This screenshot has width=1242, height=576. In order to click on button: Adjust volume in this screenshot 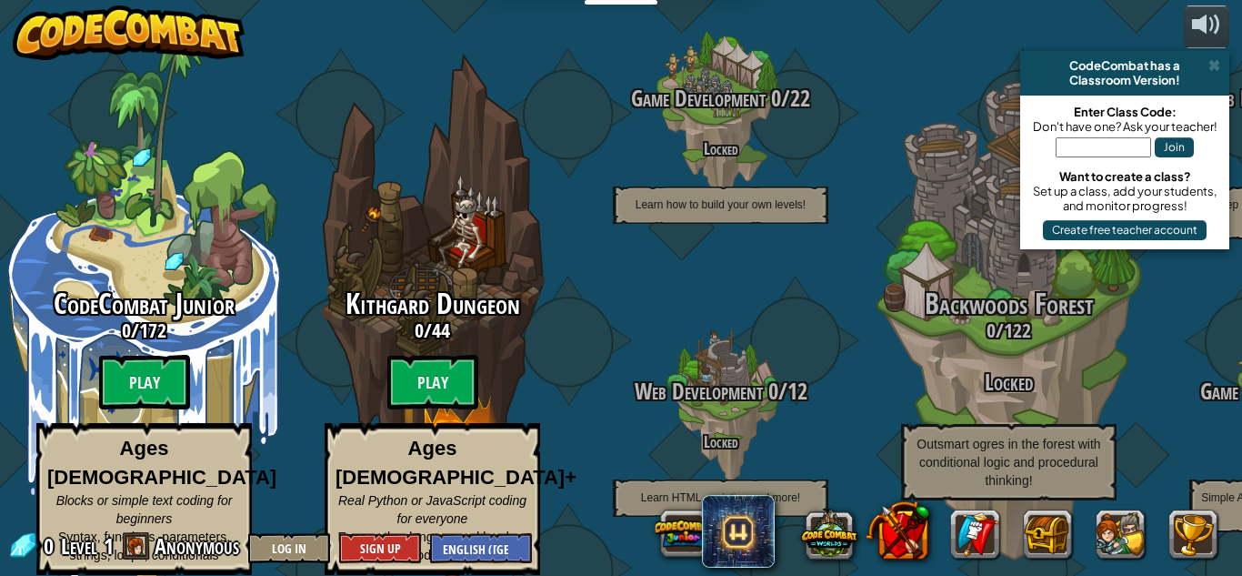, I will do `click(1207, 26)`.